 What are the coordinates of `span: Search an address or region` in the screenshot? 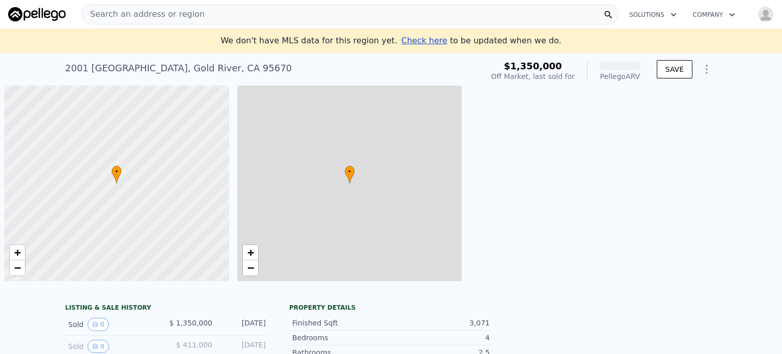 It's located at (143, 14).